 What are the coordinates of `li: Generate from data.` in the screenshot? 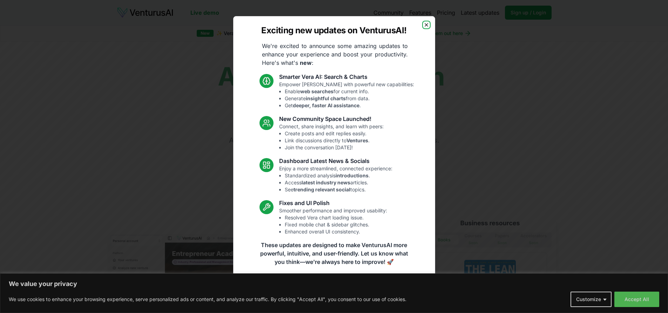 It's located at (349, 98).